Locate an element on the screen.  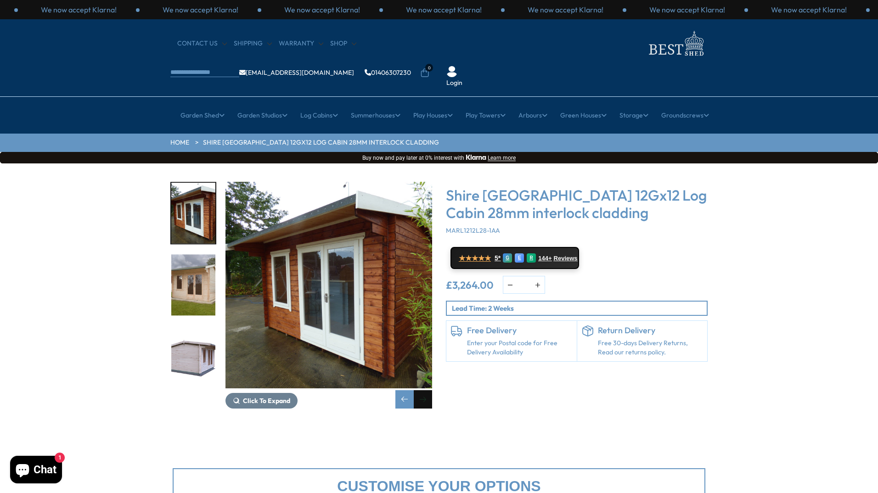
a: ★★★★★ 5* G E R 144+ Reviews is located at coordinates (515, 258).